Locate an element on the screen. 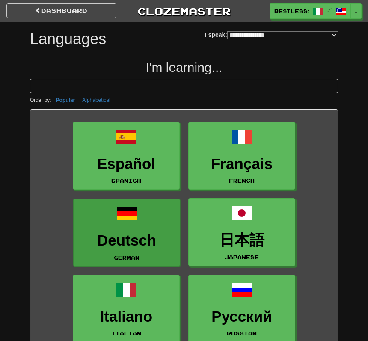 The image size is (368, 341). span: RestlessShadow2811 is located at coordinates (291, 11).